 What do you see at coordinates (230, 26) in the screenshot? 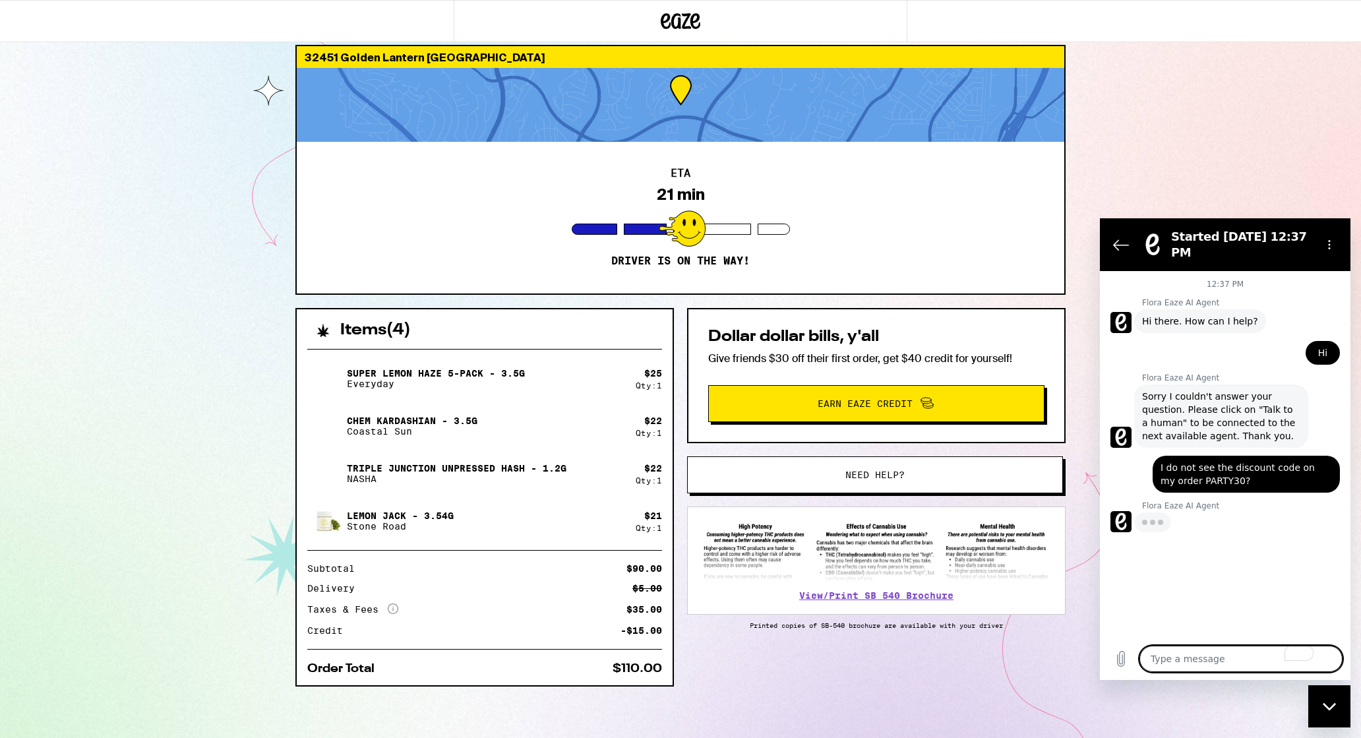
I see `button: Options menu` at bounding box center [230, 26].